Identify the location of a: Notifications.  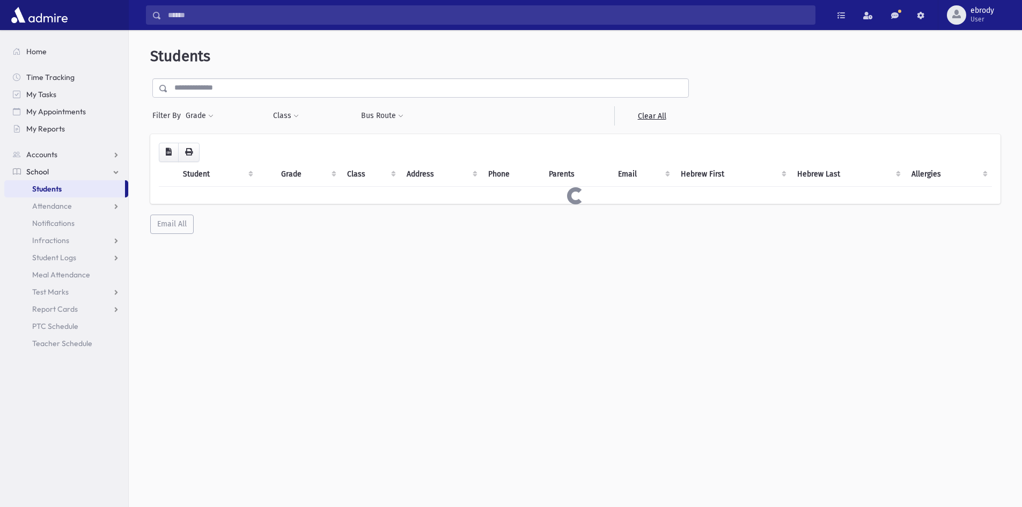
(66, 223).